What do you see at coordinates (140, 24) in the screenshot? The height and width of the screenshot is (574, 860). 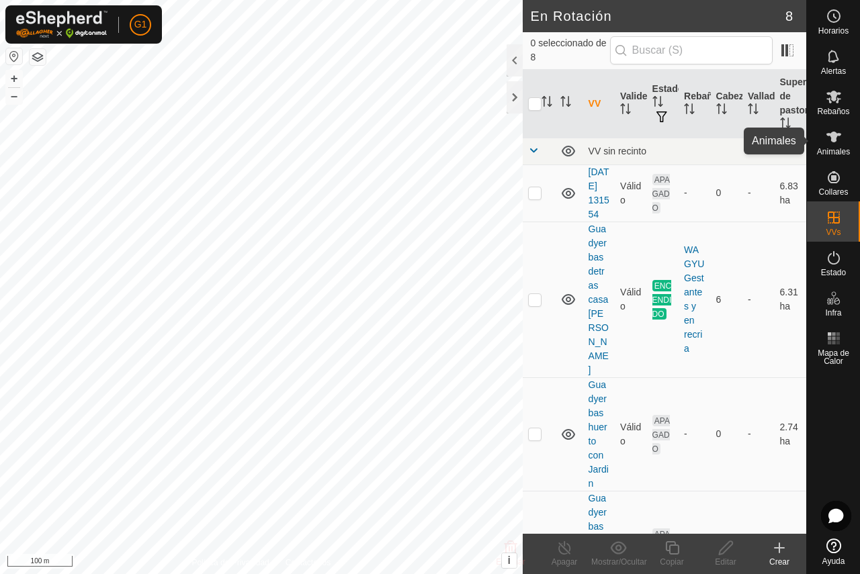 I see `span: G1` at bounding box center [140, 24].